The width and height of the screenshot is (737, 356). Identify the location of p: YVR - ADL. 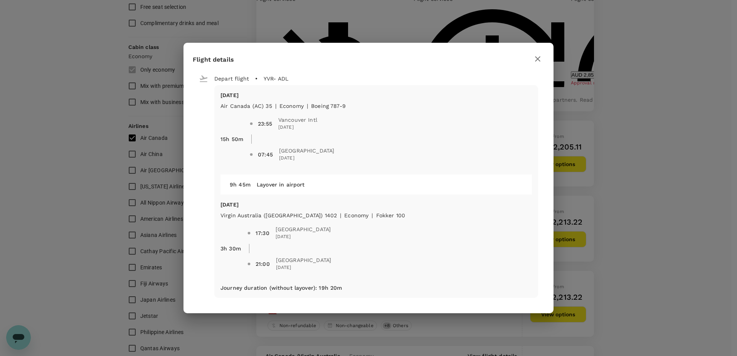
(276, 79).